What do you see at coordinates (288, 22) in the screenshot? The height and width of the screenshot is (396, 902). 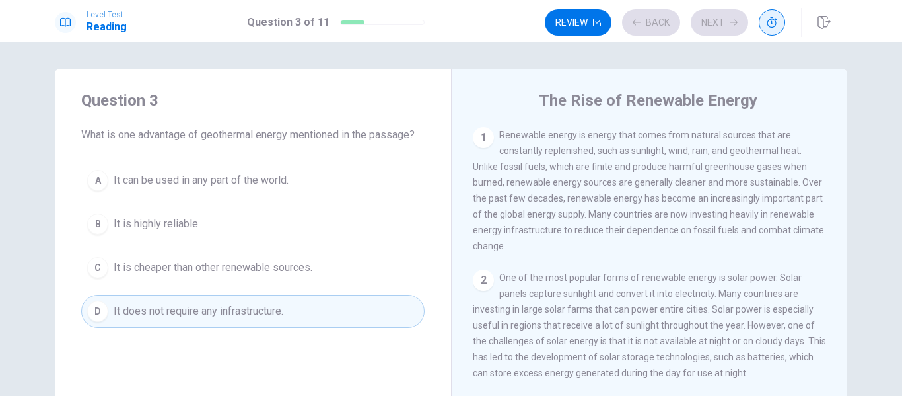 I see `h1: Question 3 of 11` at bounding box center [288, 22].